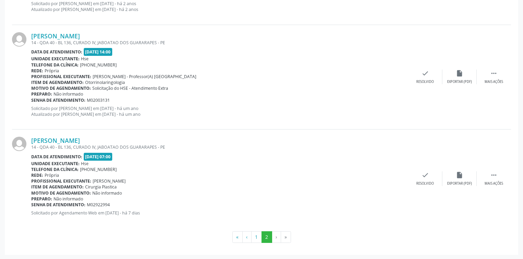  I want to click on span: Solicitação do HSE - Atendimento Extra, so click(130, 88).